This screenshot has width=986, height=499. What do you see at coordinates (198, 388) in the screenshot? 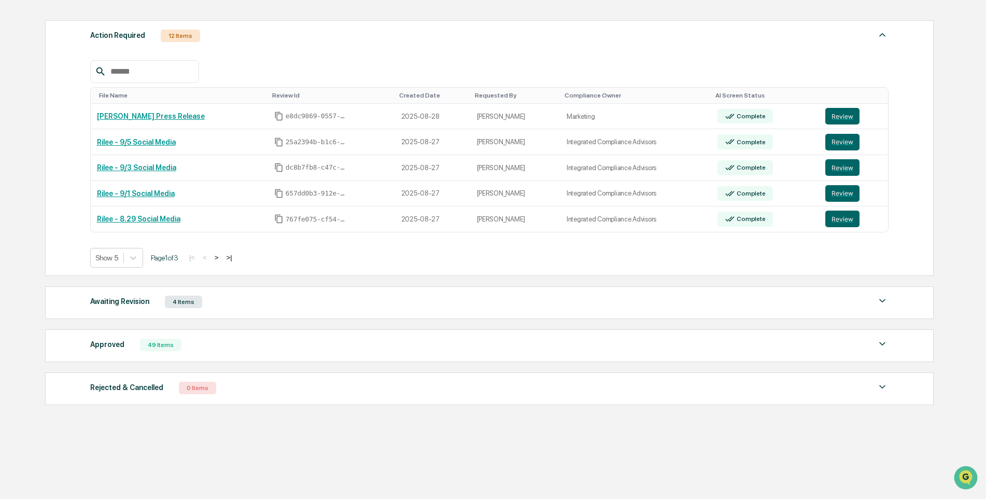
I see `div: 0 Items` at bounding box center [198, 388].